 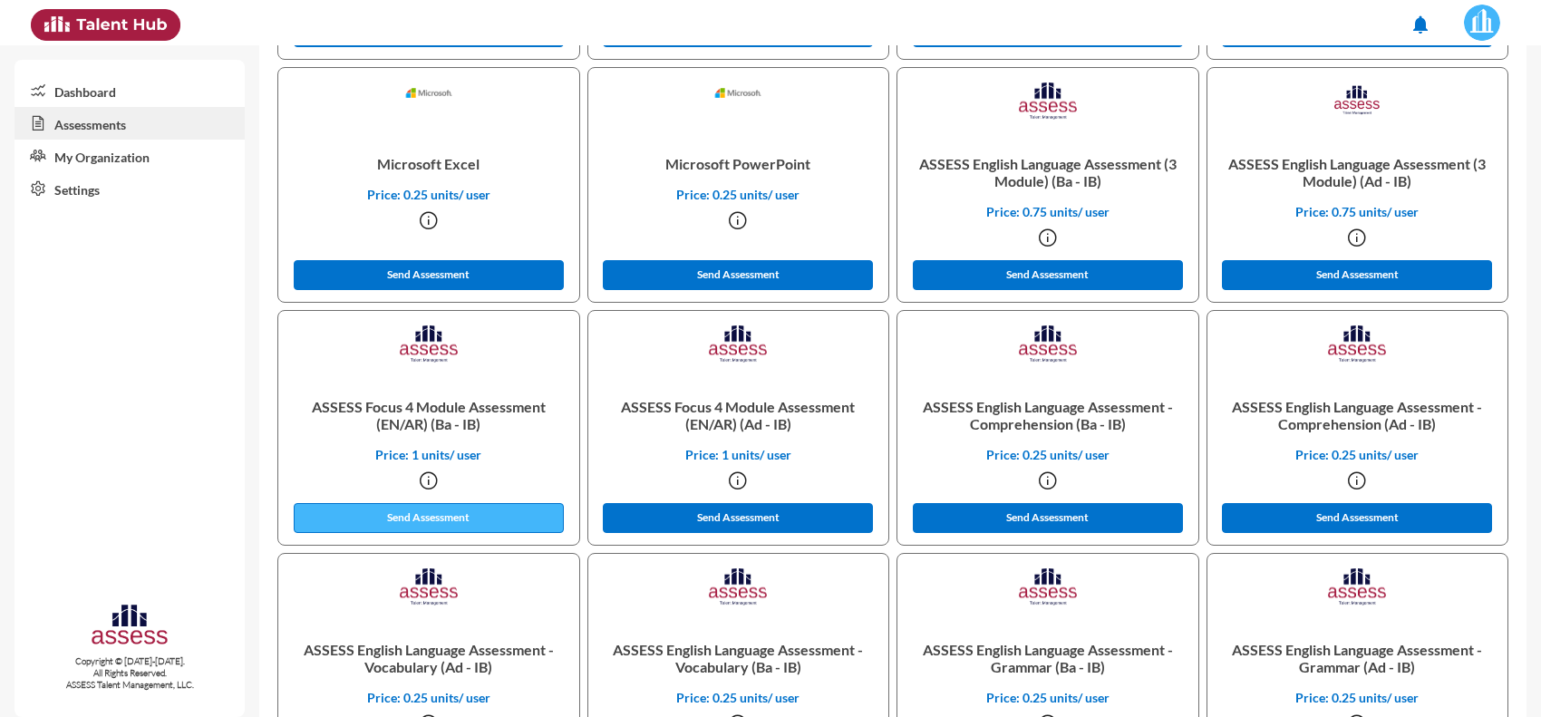 What do you see at coordinates (429, 658) in the screenshot?
I see `p: ASSESS English Language Assessment - Vocabulary (Ad - IB)` at bounding box center [429, 658].